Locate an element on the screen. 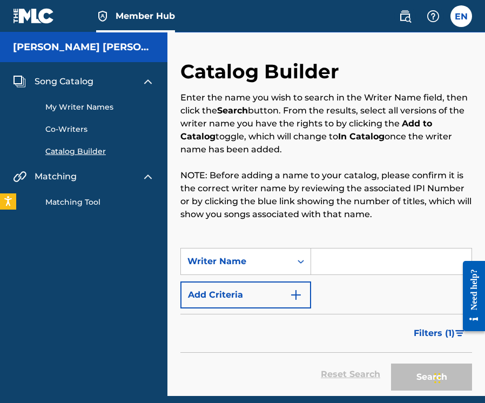  a: Matching Tool is located at coordinates (100, 202).